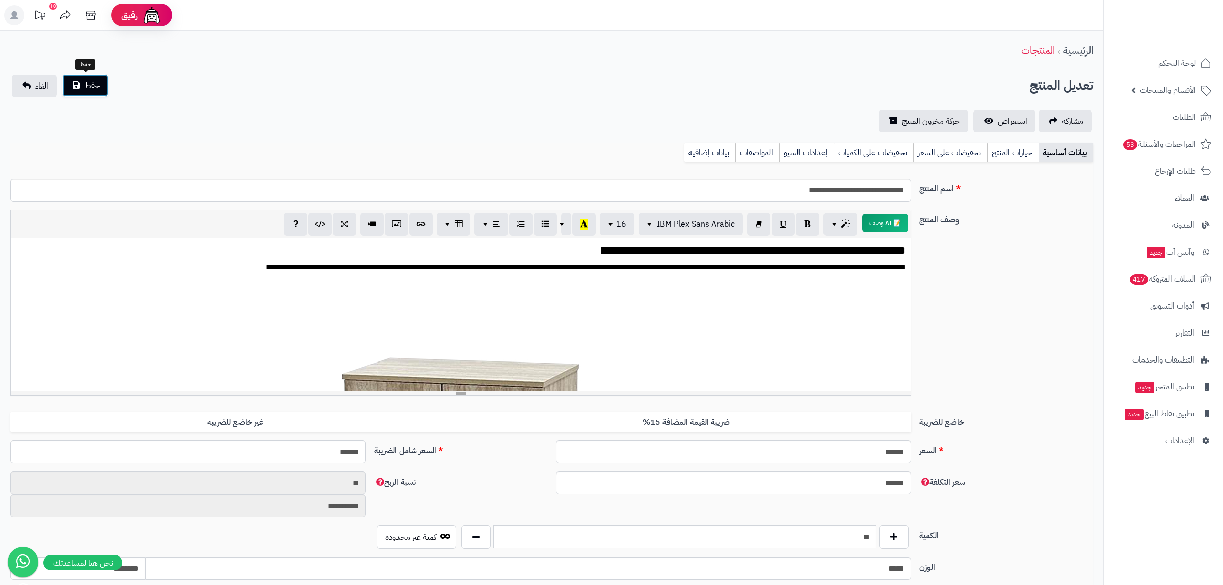 This screenshot has width=1223, height=585. What do you see at coordinates (1012, 121) in the screenshot?
I see `span: استعراض` at bounding box center [1012, 121].